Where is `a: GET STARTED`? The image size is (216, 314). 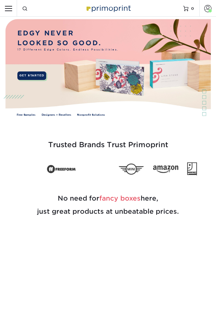
a: GET STARTED is located at coordinates (32, 76).